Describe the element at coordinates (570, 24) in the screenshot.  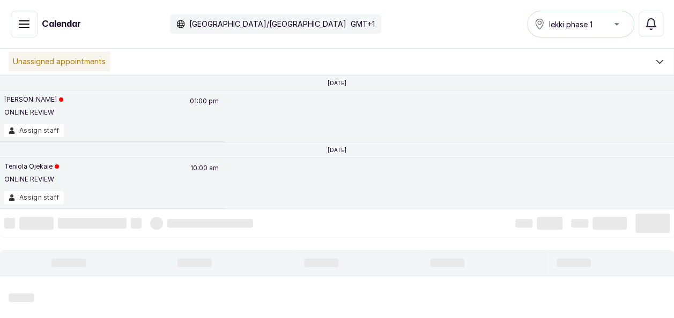
I see `span: lekki phase 1` at that location.